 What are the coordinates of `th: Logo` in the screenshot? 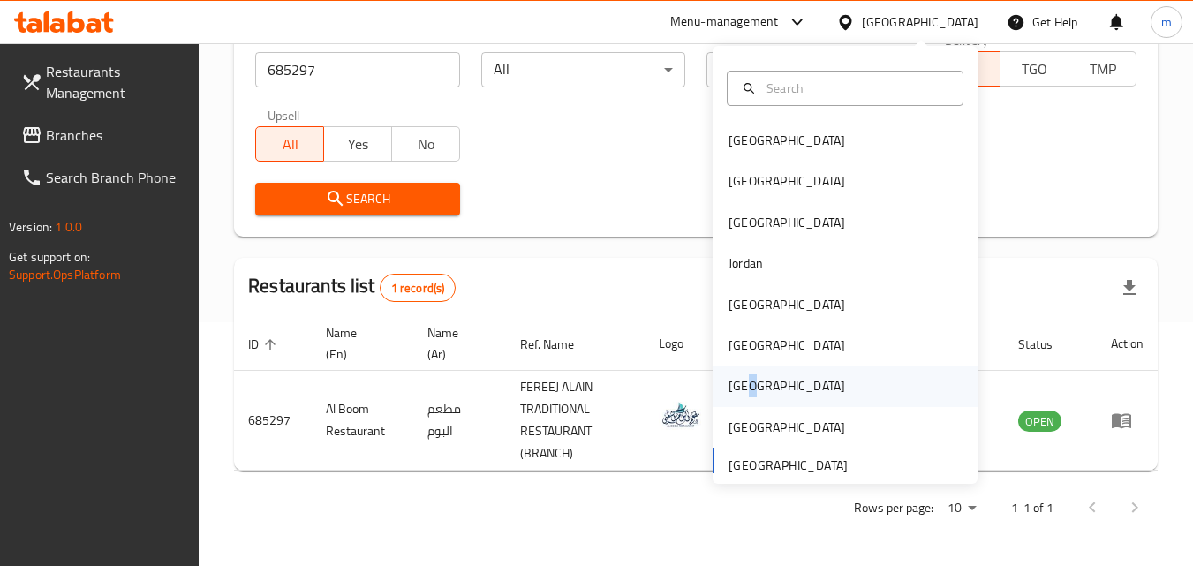 It's located at (684, 343).